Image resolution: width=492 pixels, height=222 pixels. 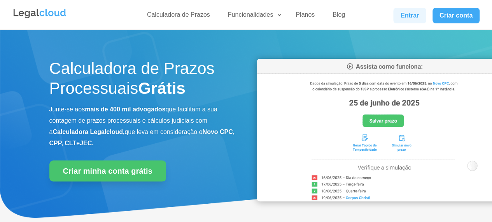 I want to click on a: Criar minha conta grátis, so click(x=108, y=171).